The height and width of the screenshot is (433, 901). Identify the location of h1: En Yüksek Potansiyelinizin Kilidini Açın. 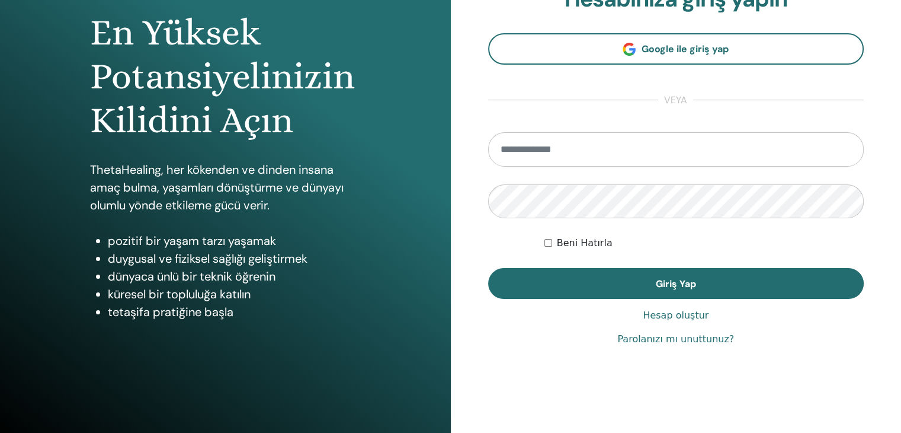
(225, 76).